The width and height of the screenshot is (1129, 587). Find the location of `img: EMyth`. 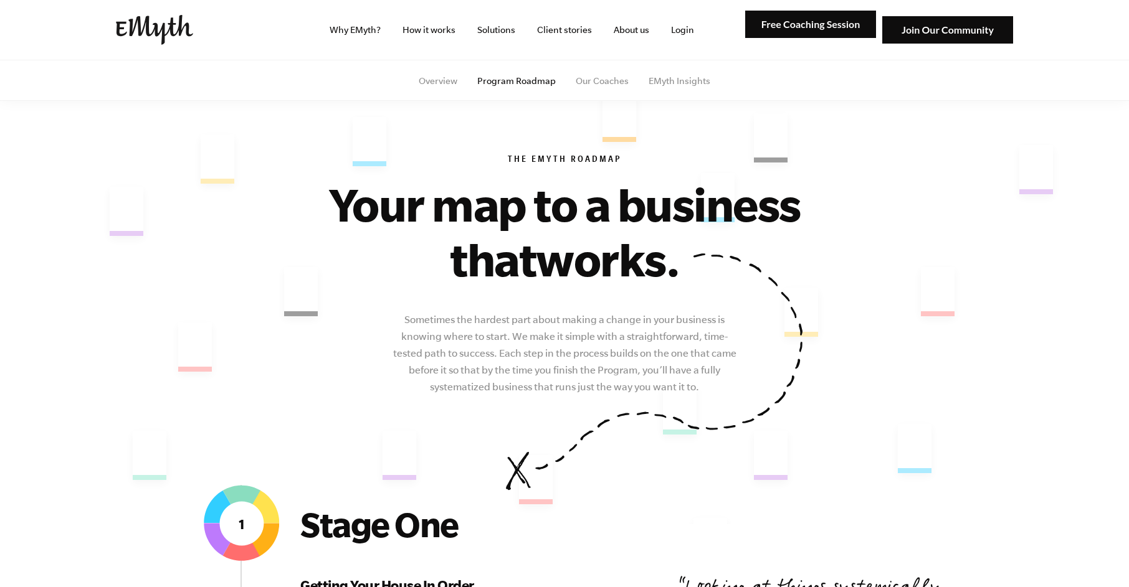

img: EMyth is located at coordinates (154, 30).